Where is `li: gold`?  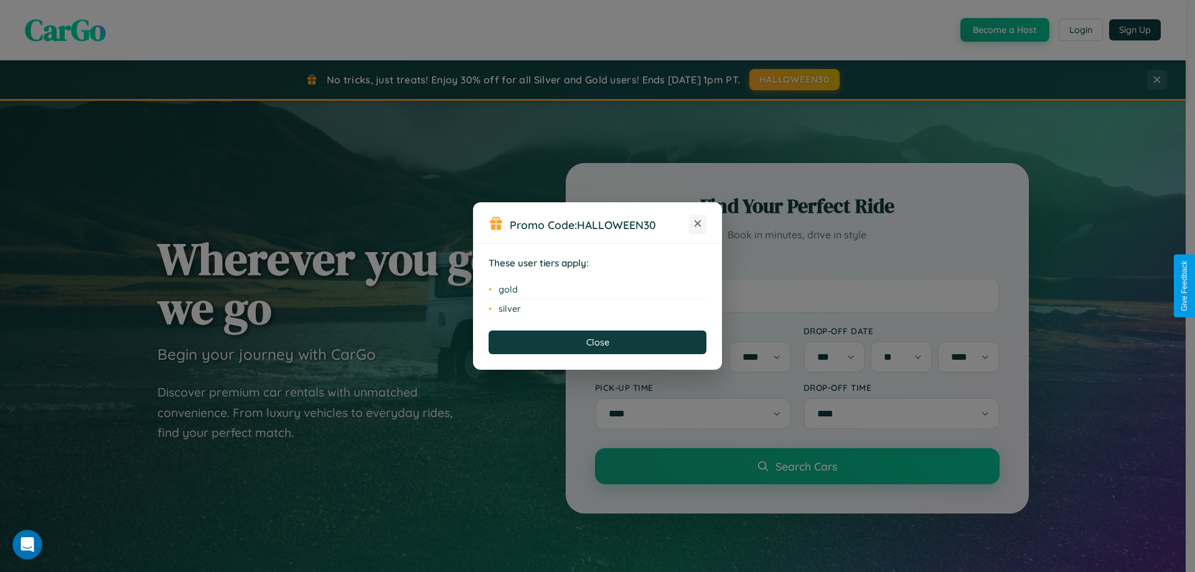
li: gold is located at coordinates (597, 289).